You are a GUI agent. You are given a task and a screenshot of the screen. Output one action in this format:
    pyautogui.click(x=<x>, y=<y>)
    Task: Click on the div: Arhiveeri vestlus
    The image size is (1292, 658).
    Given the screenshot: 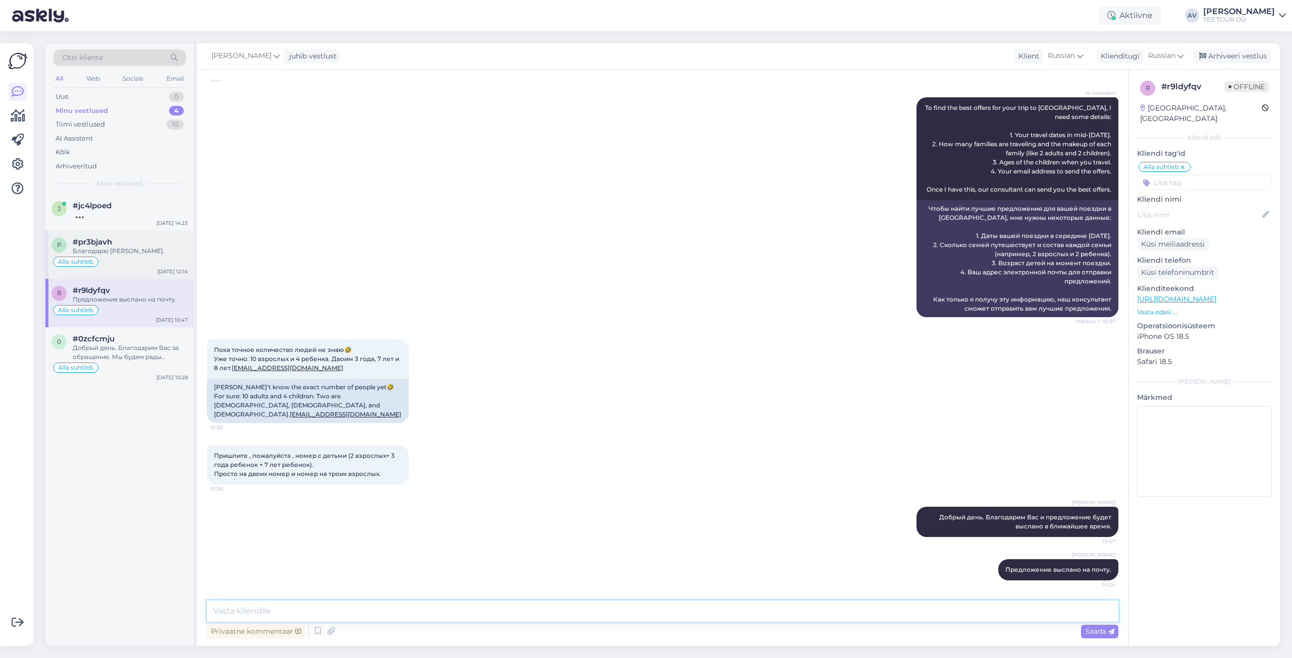 What is the action you would take?
    pyautogui.click(x=1231, y=56)
    